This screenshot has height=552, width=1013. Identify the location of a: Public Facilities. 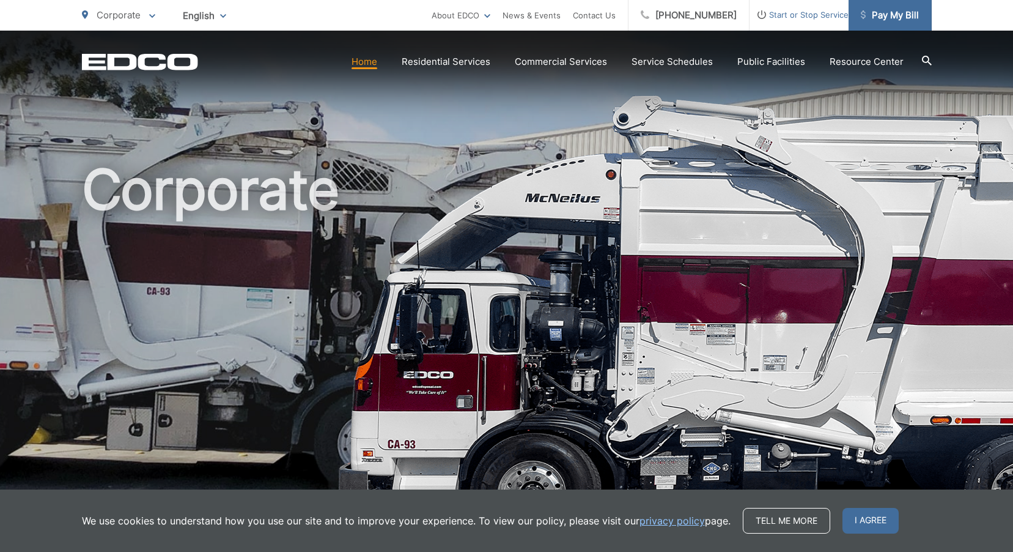
(771, 62).